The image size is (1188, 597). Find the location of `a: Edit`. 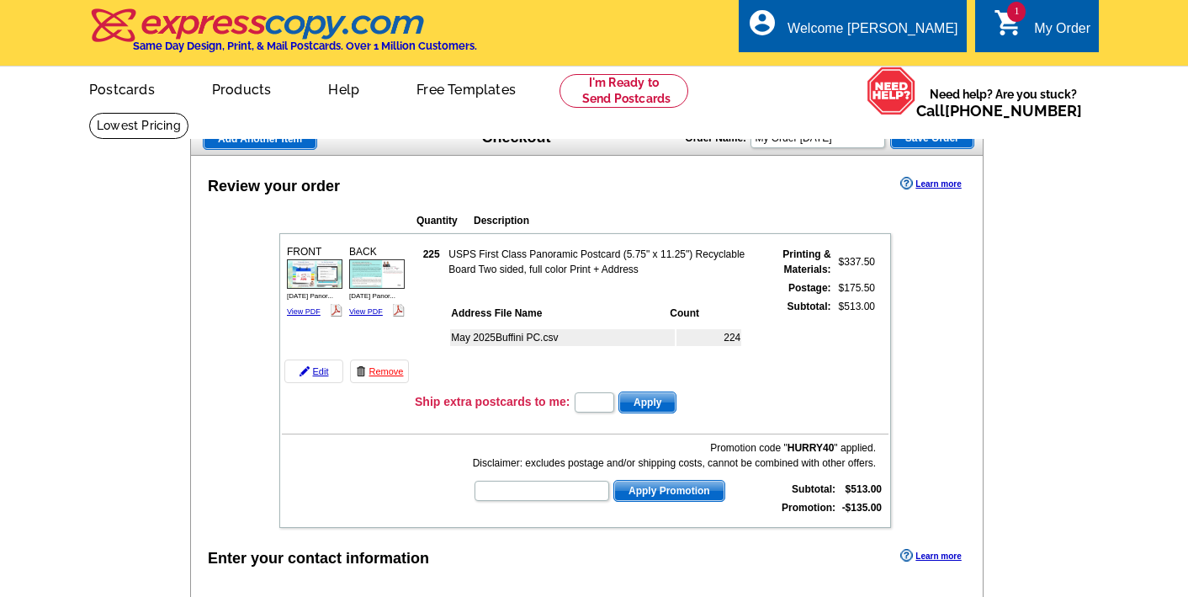

a: Edit is located at coordinates (314, 371).